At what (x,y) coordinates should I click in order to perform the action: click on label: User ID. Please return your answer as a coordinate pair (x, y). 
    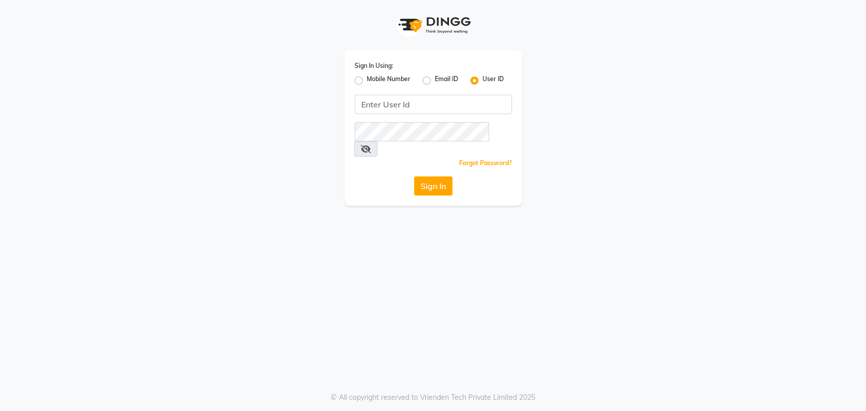
    Looking at the image, I should click on (493, 81).